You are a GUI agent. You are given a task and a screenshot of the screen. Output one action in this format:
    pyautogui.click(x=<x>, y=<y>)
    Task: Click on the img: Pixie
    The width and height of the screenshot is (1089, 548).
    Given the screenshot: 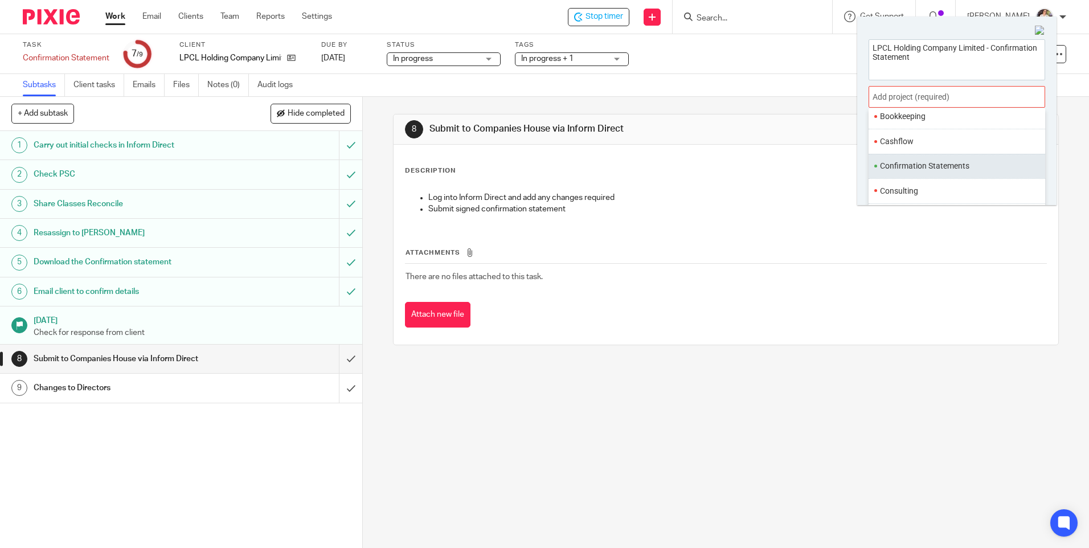 What is the action you would take?
    pyautogui.click(x=51, y=17)
    